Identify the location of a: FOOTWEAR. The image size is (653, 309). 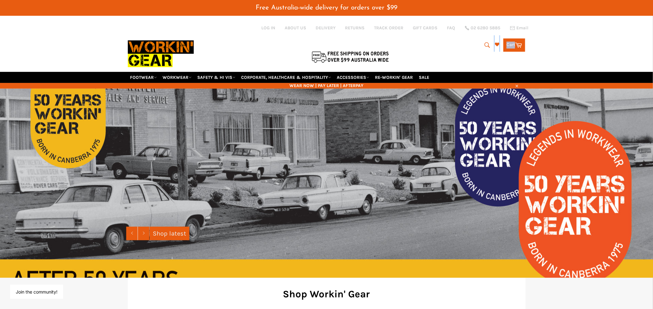
(144, 77).